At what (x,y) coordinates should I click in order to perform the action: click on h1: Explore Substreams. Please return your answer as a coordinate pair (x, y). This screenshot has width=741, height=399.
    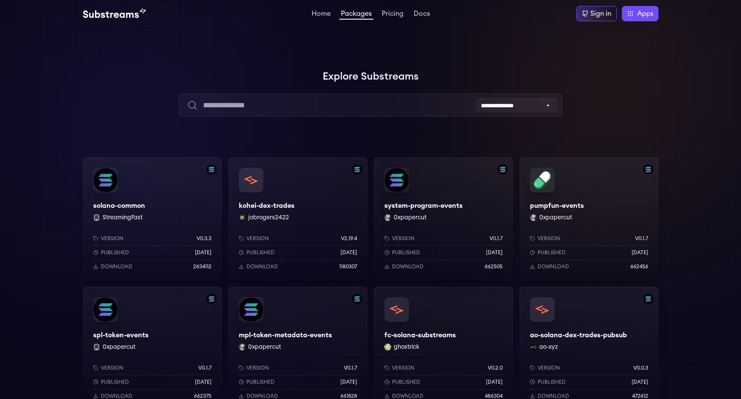
    Looking at the image, I should click on (371, 77).